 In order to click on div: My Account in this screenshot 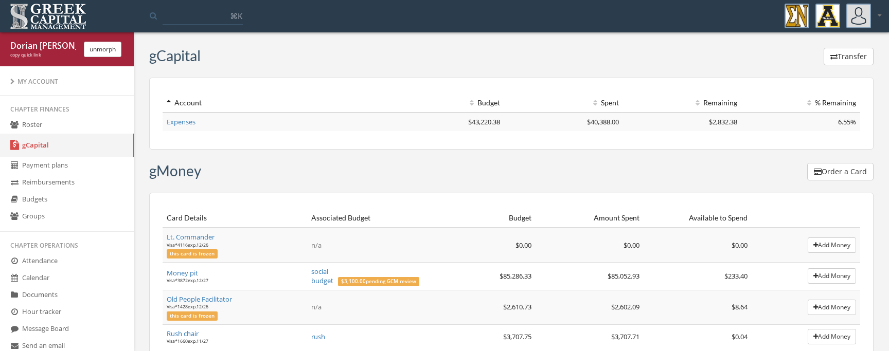, I will do `click(67, 81)`.